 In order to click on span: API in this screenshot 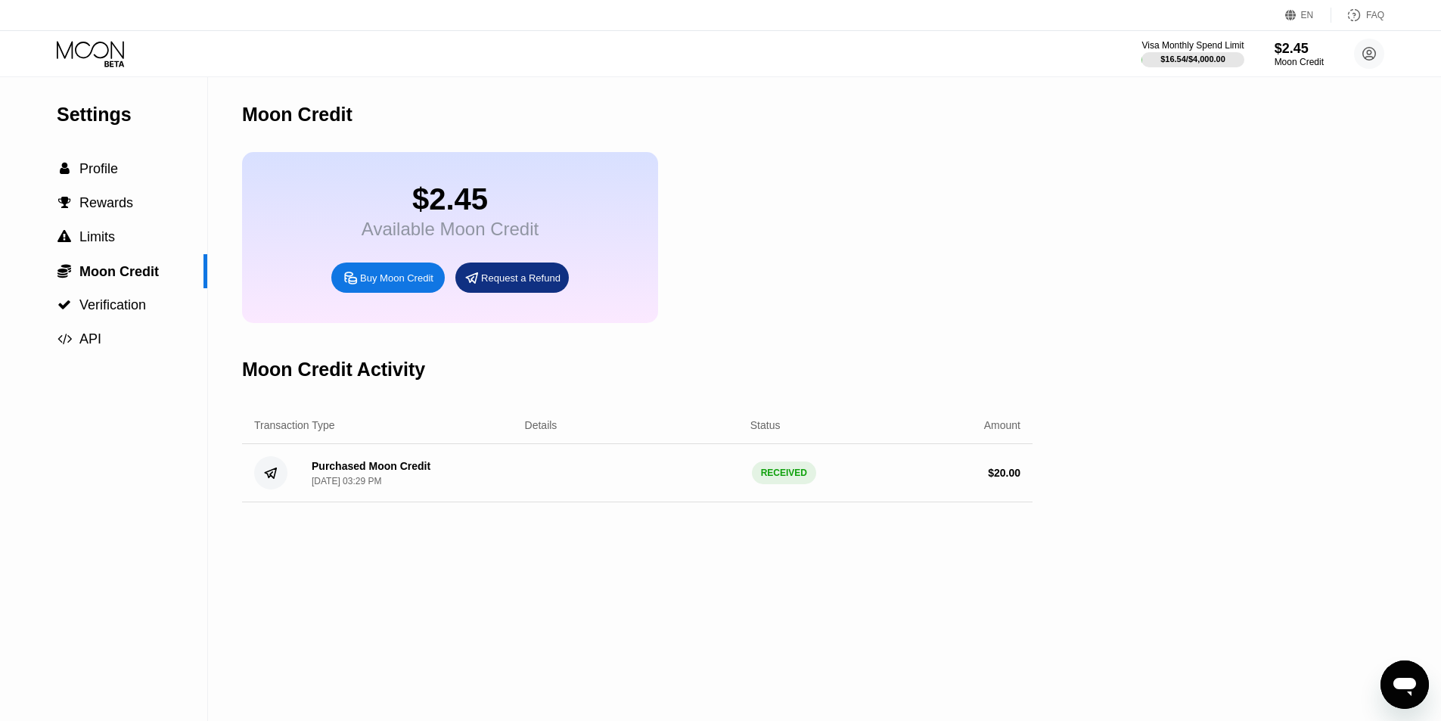, I will do `click(90, 339)`.